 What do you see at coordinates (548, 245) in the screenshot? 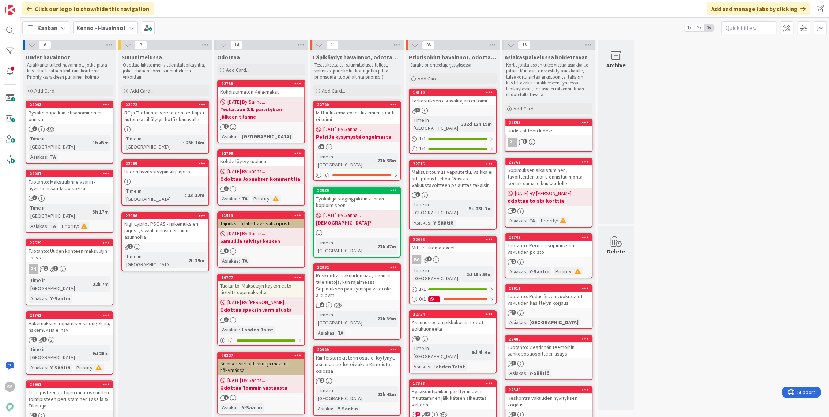
I see `div: 22709Tuotanto: Perutun sopimuksen vakuuden poisto` at bounding box center [548, 245].